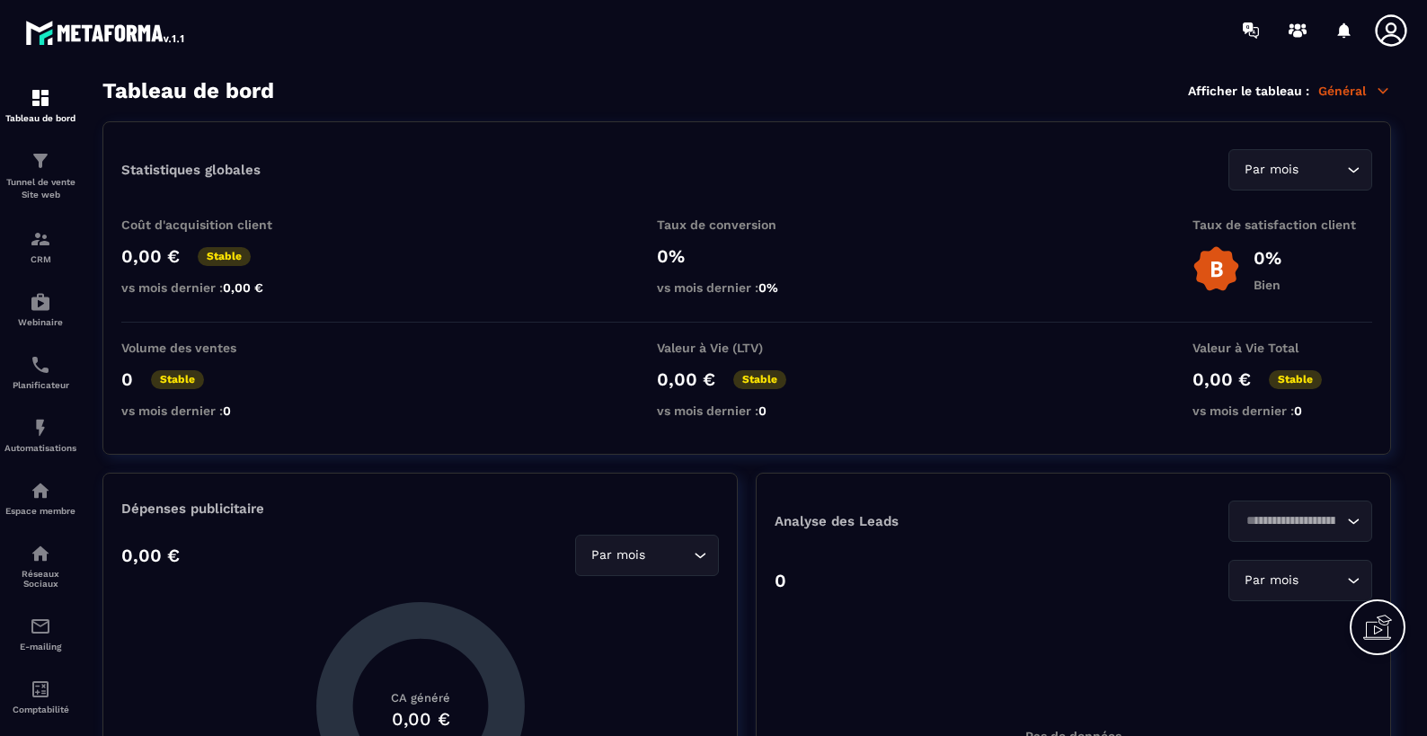  I want to click on a: social-networksocial-networkRéseaux Sociaux, so click(40, 565).